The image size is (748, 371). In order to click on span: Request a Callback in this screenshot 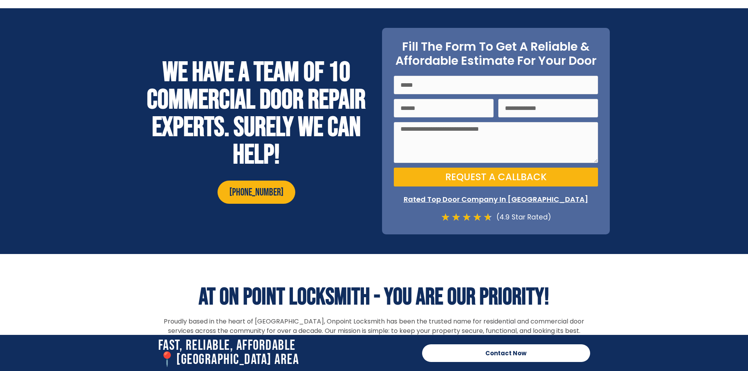, I will do `click(496, 177)`.